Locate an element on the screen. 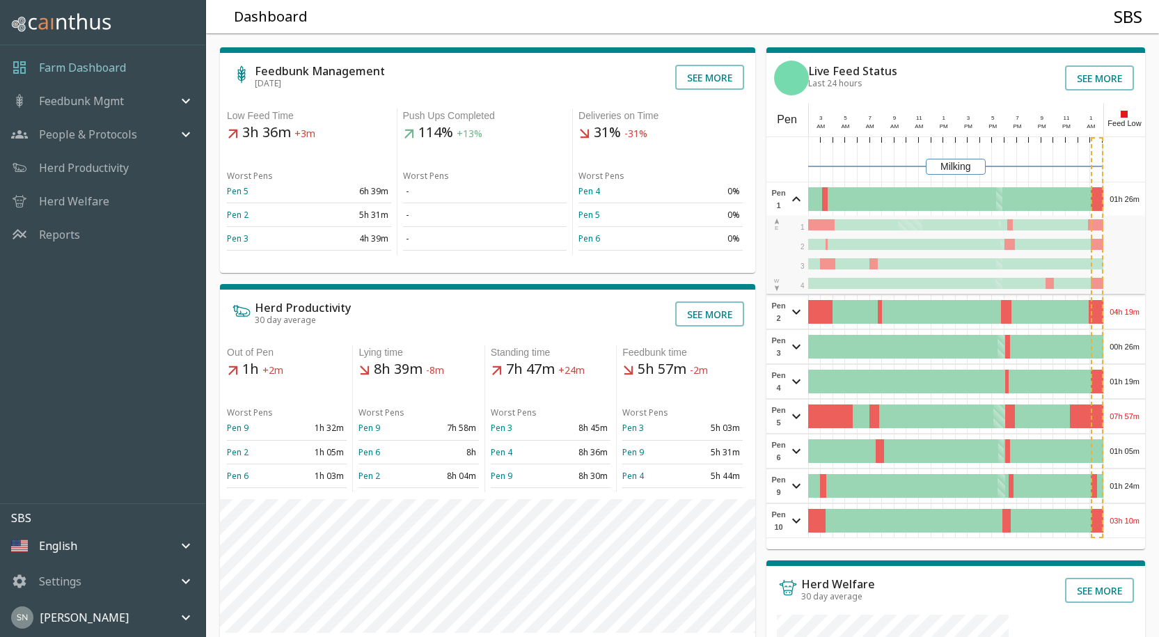  span: Pen 1 is located at coordinates (779, 199).